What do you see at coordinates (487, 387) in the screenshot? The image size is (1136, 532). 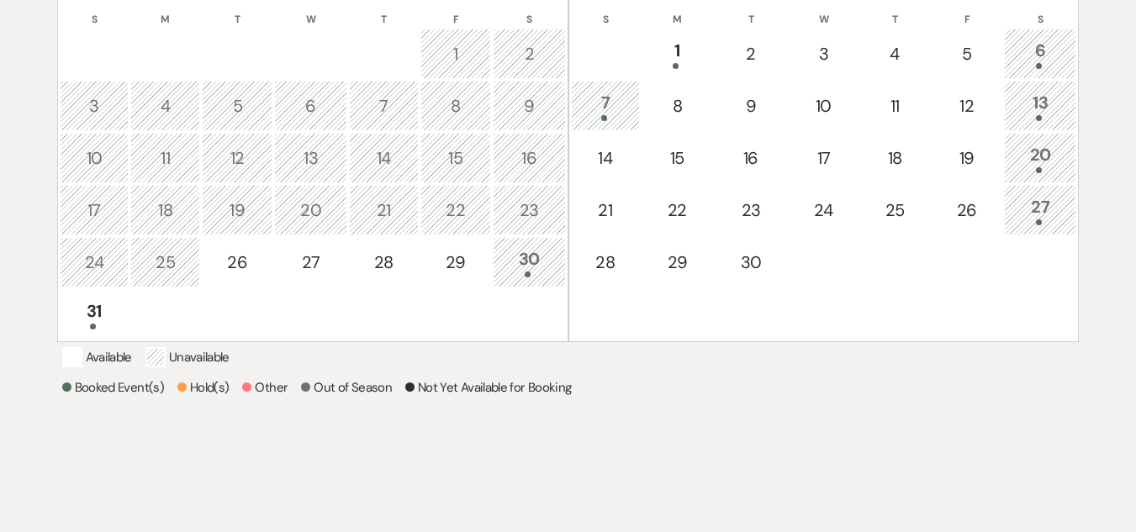 I see `p: Not Yet Available for Booking` at bounding box center [487, 387].